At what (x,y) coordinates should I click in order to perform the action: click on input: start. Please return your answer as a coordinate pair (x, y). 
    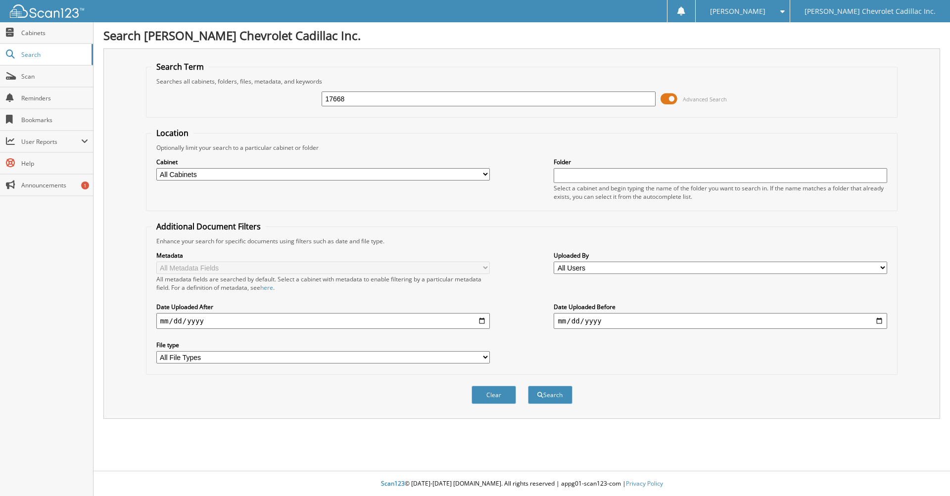
    Looking at the image, I should click on (323, 321).